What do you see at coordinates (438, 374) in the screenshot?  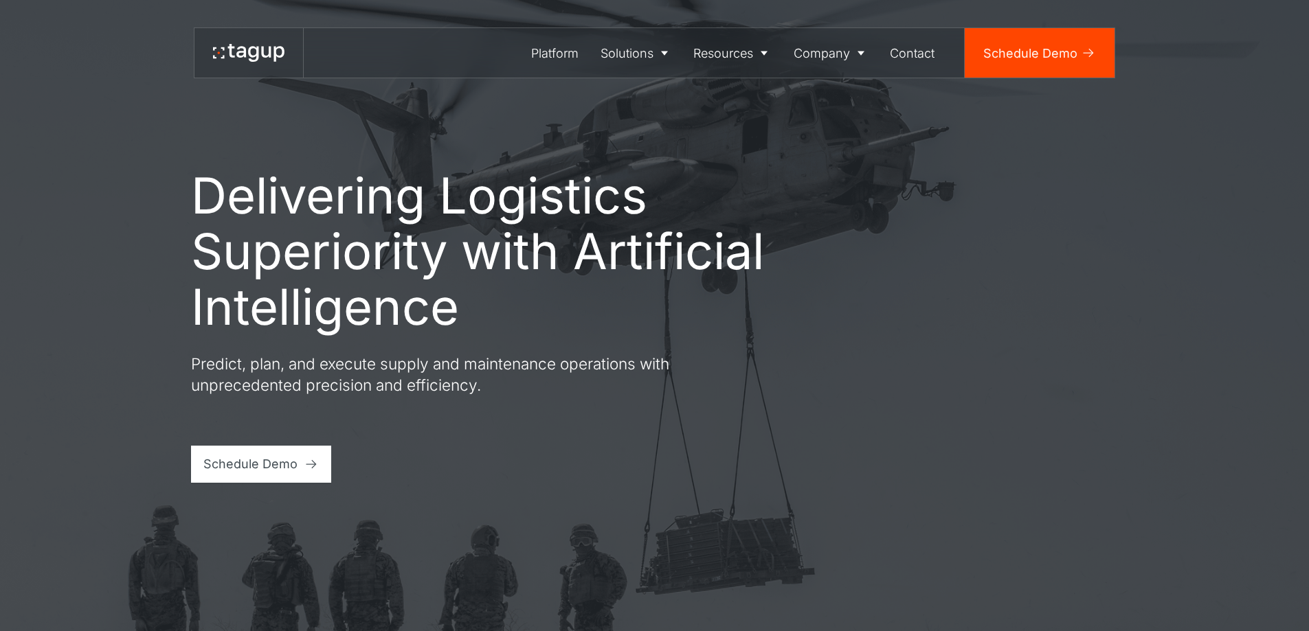 I see `p: Predict, plan, and execute supply and maintenance operations with unprecedented precision and eff...` at bounding box center [438, 374].